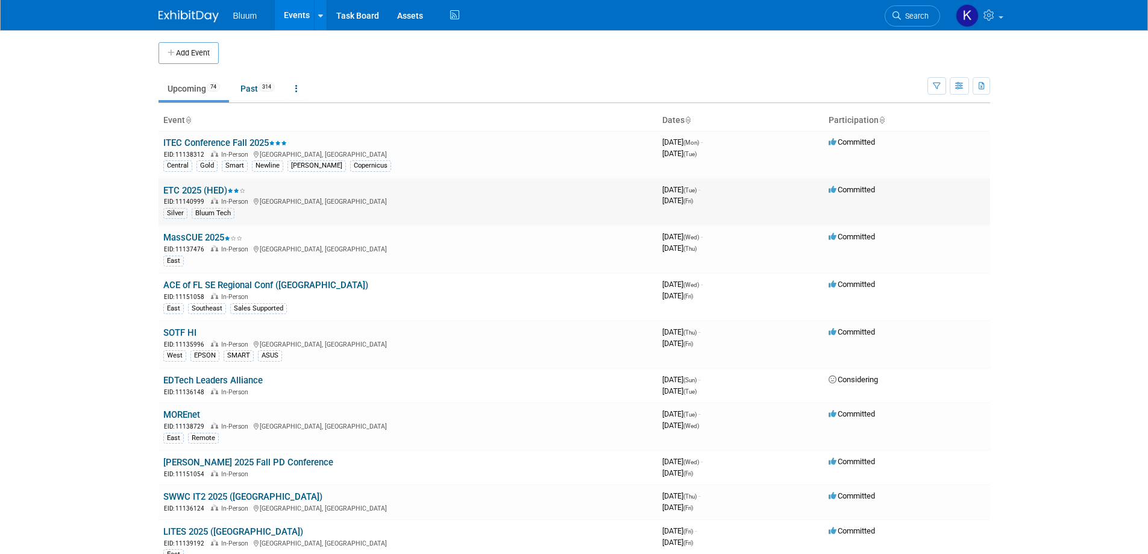 The image size is (1148, 554). What do you see at coordinates (371, 166) in the screenshot?
I see `div: Copernicus` at bounding box center [371, 166].